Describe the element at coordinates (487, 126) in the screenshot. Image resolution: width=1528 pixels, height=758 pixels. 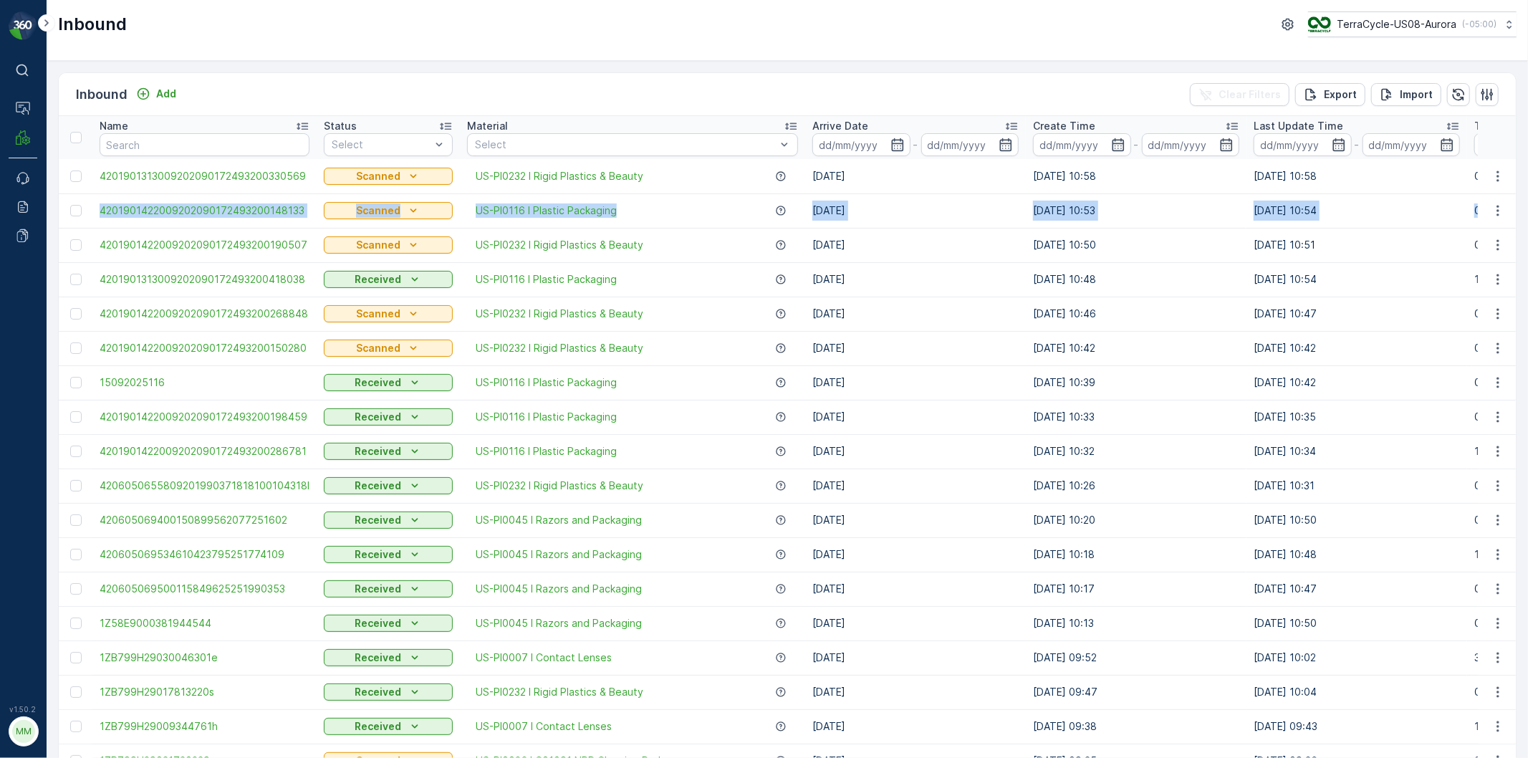
I see `p: Material` at that location.